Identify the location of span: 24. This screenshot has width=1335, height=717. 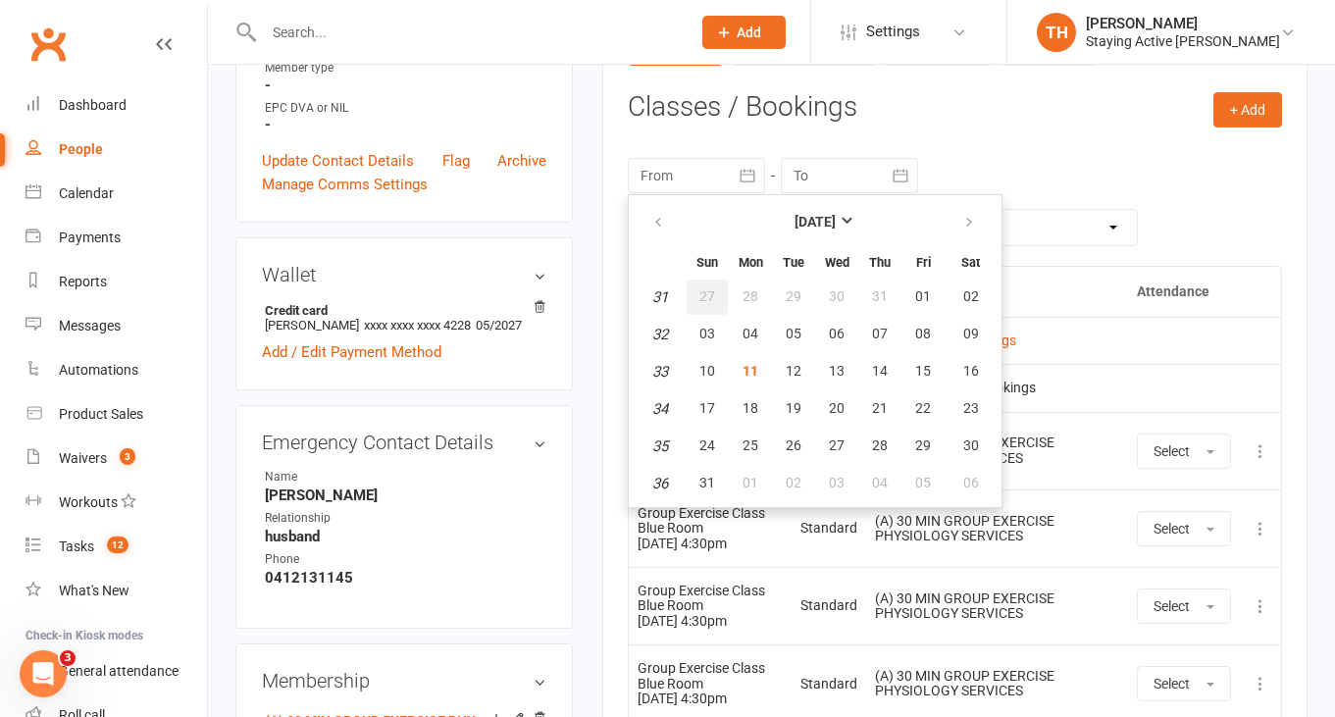
(707, 445).